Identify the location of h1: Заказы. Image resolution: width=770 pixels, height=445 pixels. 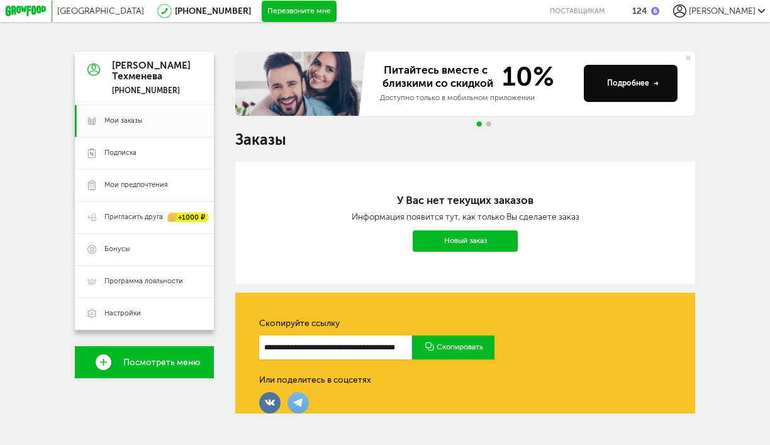
(465, 140).